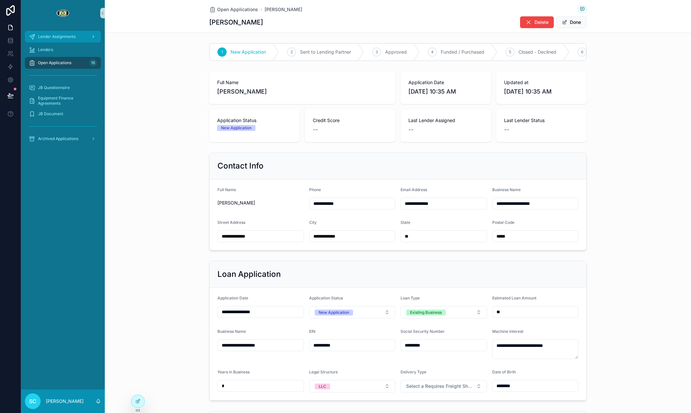  Describe the element at coordinates (93, 63) in the screenshot. I see `div: 16` at that location.